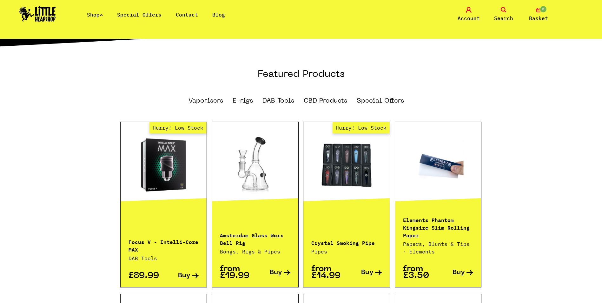 The image size is (602, 303). I want to click on p: Bongs, Rigs & Pipes, so click(255, 251).